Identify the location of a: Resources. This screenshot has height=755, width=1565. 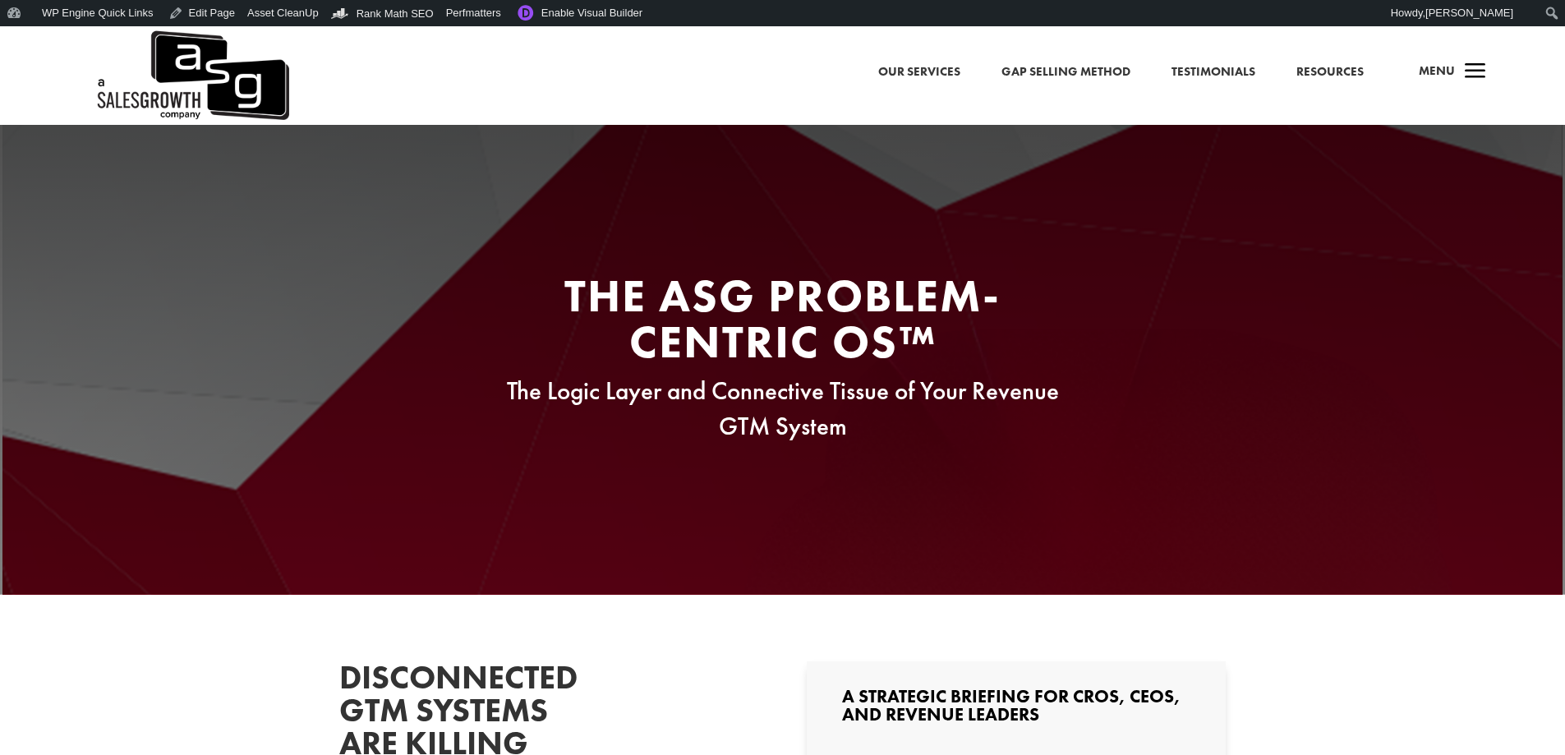
(1330, 72).